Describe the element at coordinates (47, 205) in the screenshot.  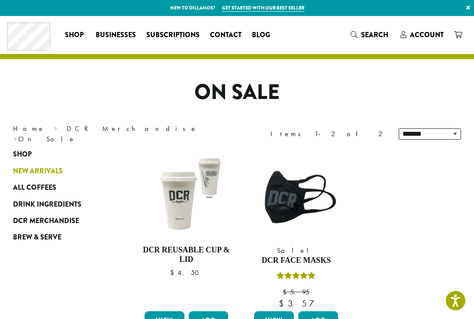
I see `span: Drink Ingredients` at that location.